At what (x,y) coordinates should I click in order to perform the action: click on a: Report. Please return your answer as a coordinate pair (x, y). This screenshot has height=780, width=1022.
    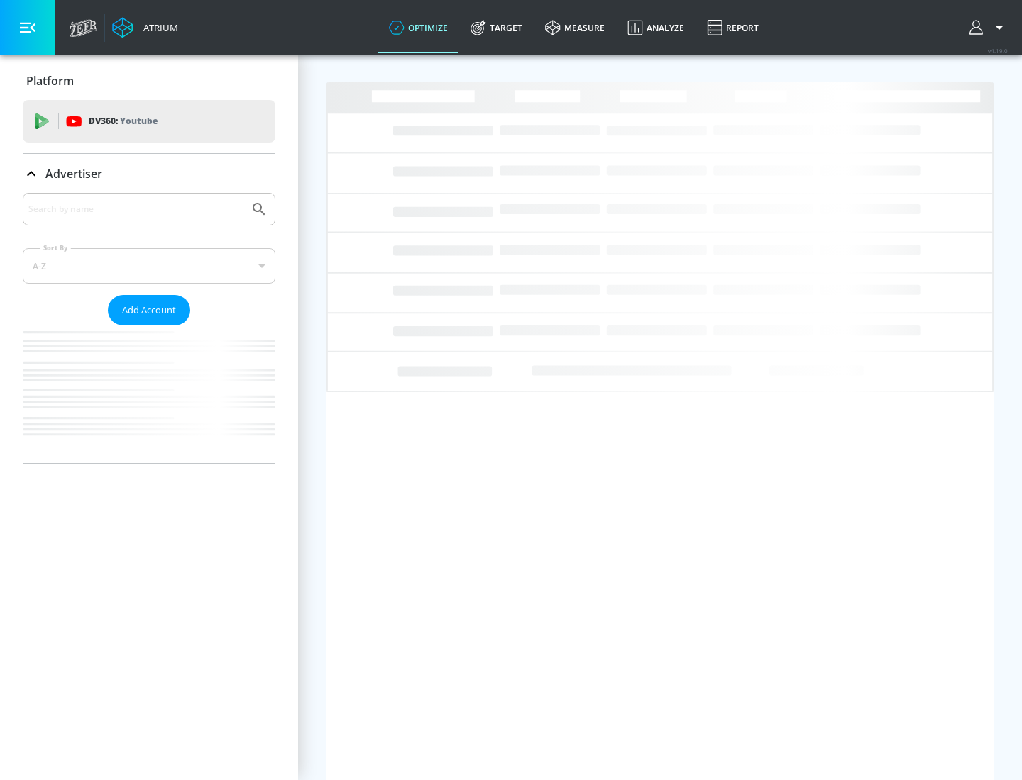
    Looking at the image, I should click on (732, 28).